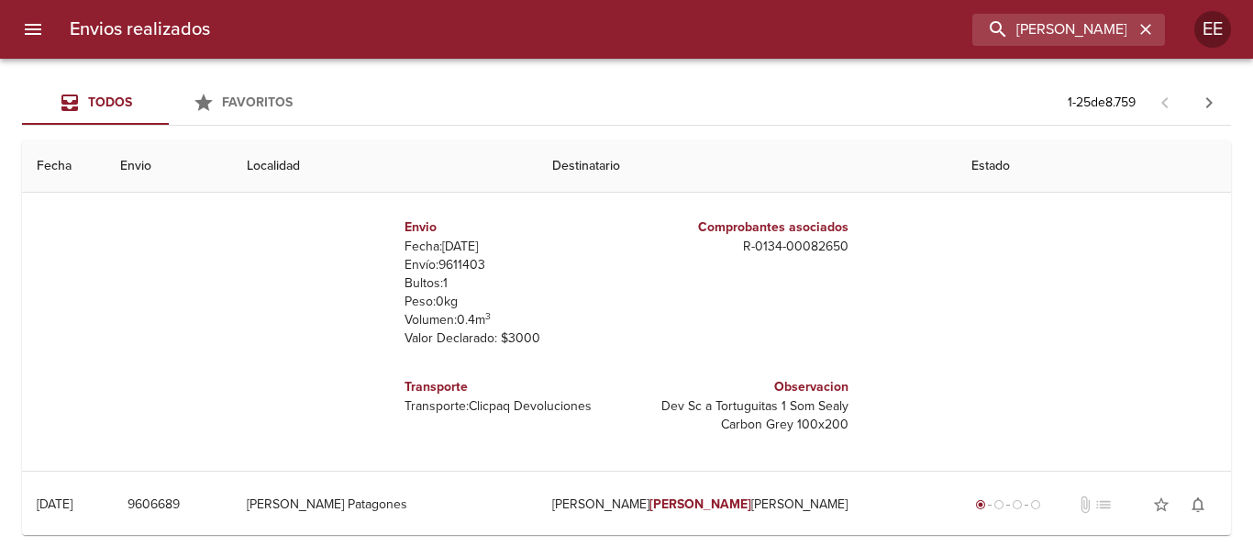 Image resolution: width=1253 pixels, height=557 pixels. I want to click on span: Pagina anterior, so click(1165, 102).